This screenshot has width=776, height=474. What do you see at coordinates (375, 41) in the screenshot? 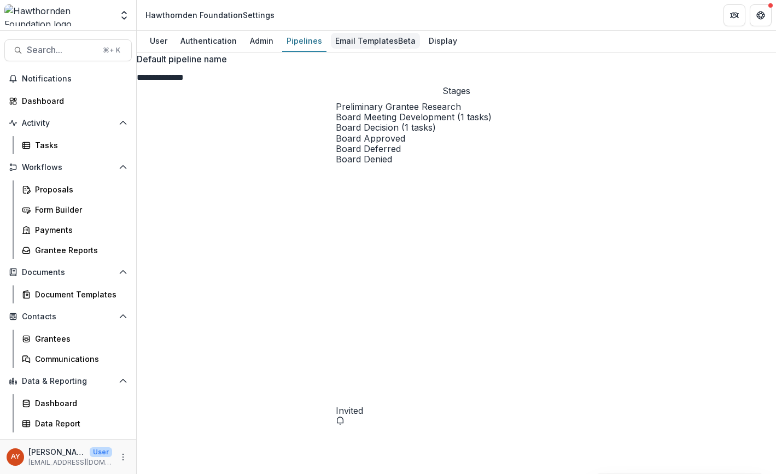
I see `a: Email Templates Beta` at bounding box center [375, 41].